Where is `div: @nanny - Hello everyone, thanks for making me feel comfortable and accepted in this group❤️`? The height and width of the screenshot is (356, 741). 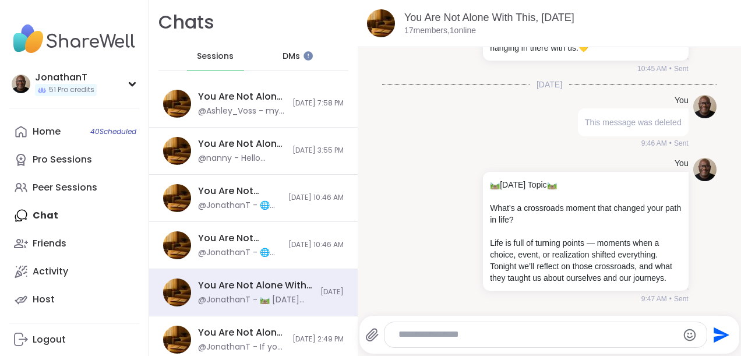 div: @nanny - Hello everyone, thanks for making me feel comfortable and accepted in this group❤️ is located at coordinates (242, 159).